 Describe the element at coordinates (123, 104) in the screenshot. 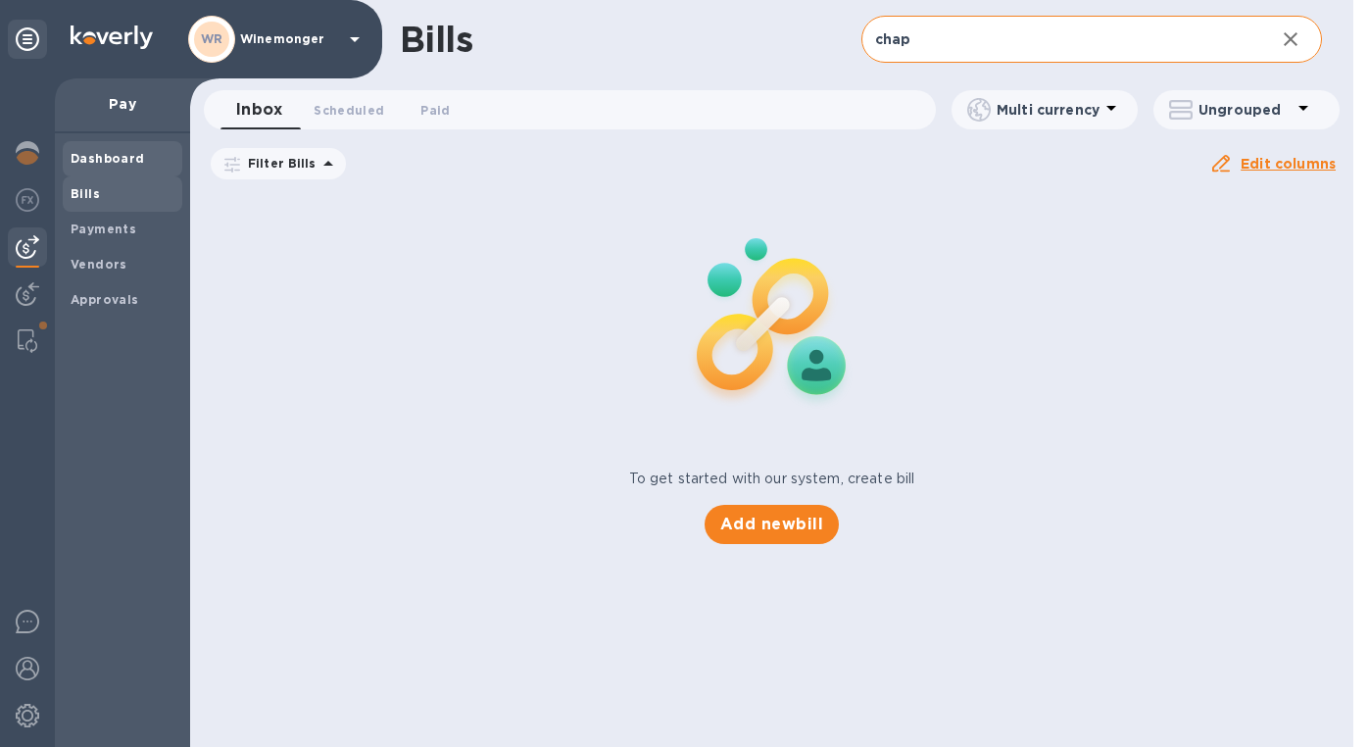

I see `p: Pay` at that location.